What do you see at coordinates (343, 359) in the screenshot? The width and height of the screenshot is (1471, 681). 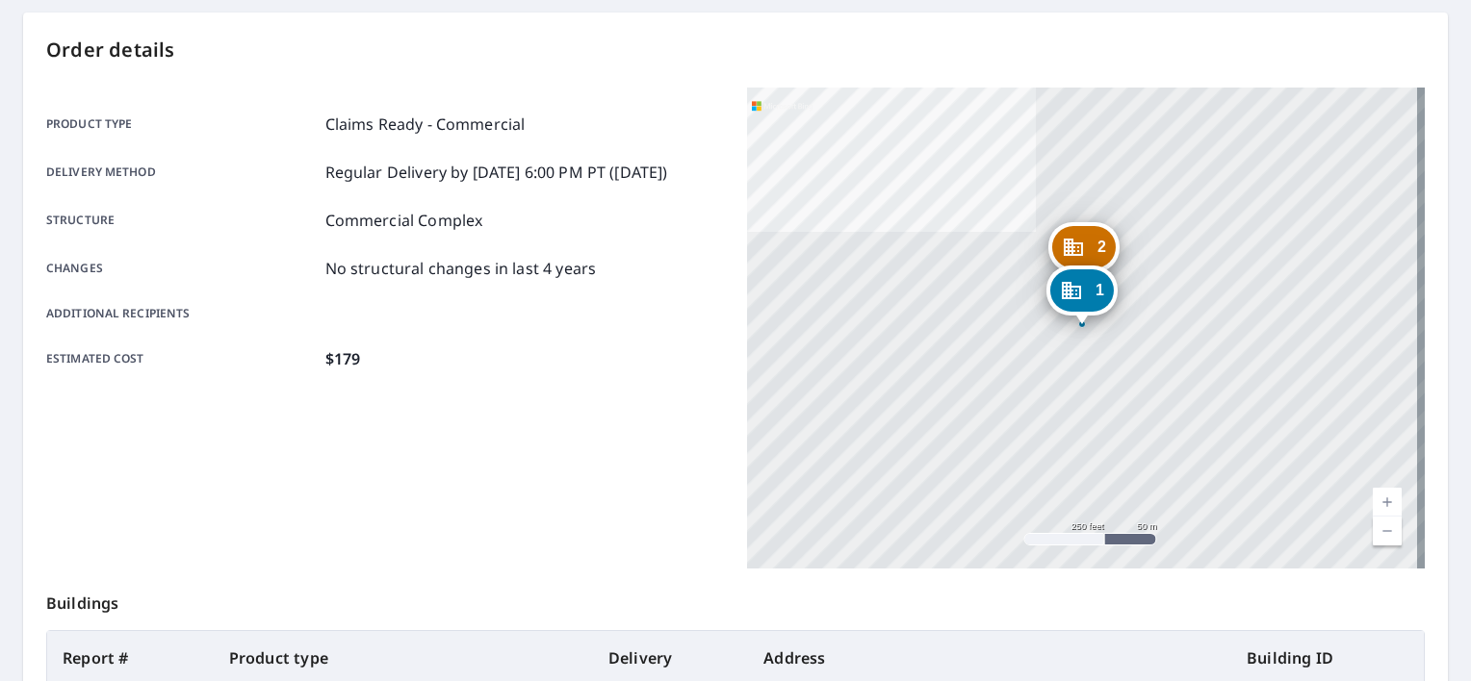 I see `p: $179` at bounding box center [343, 359].